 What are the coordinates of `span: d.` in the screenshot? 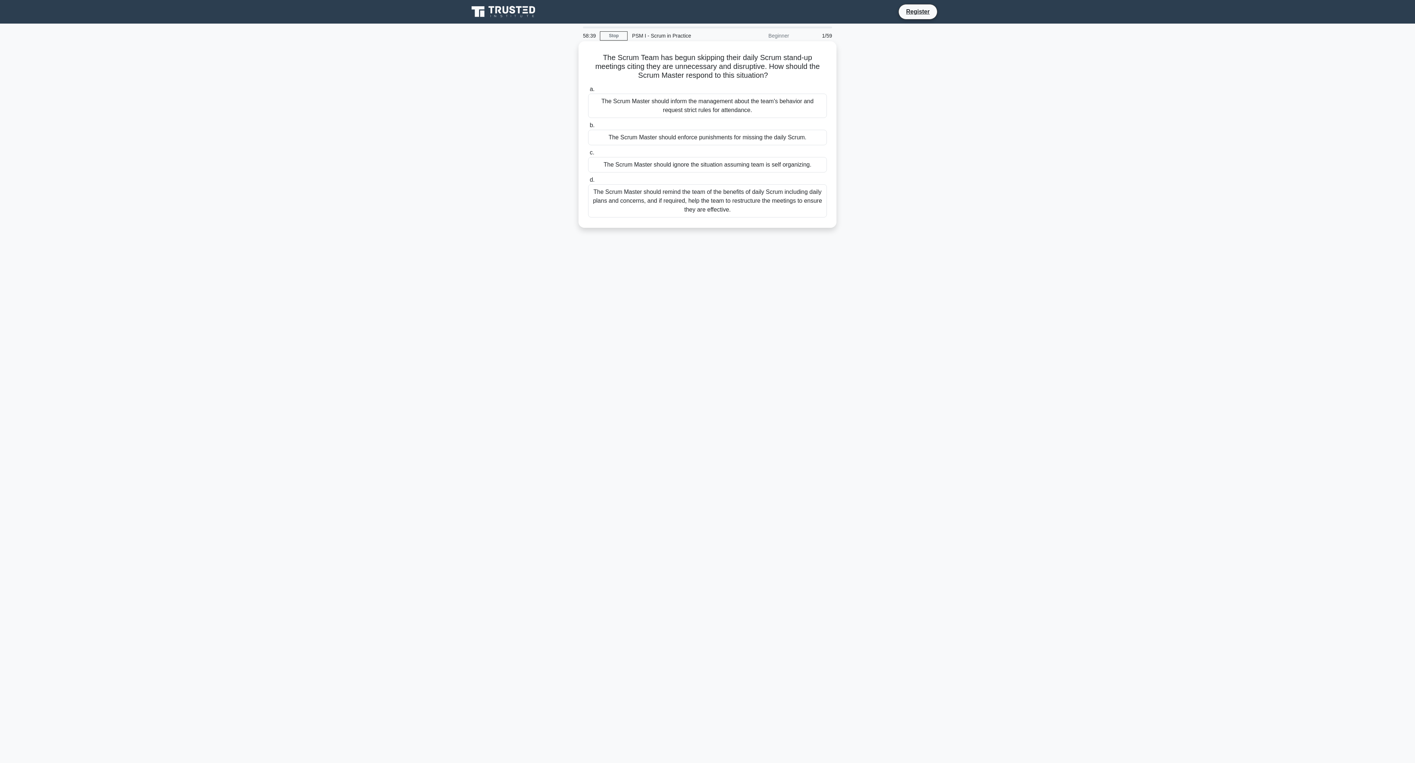 It's located at (592, 179).